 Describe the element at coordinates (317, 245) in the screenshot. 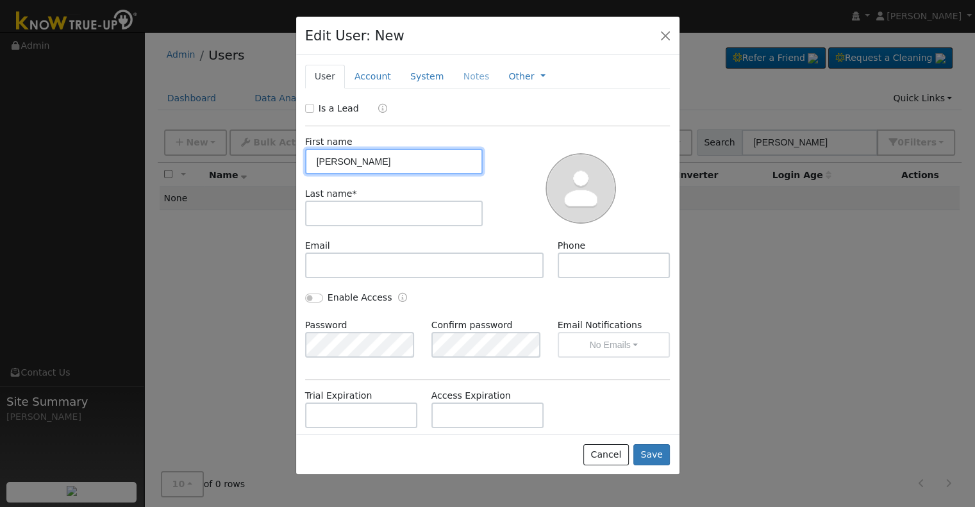

I see `label: Email` at that location.